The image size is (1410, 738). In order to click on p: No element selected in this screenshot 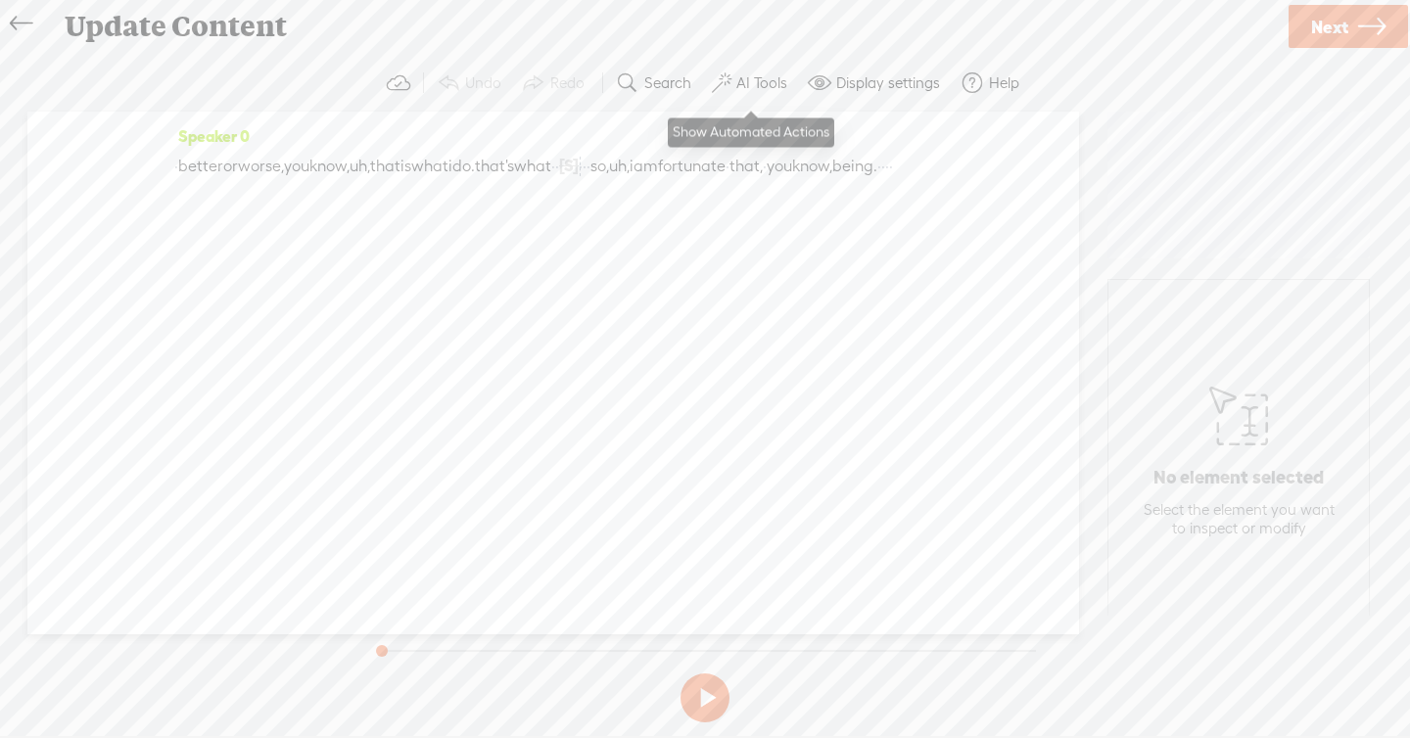, I will do `click(1239, 478)`.